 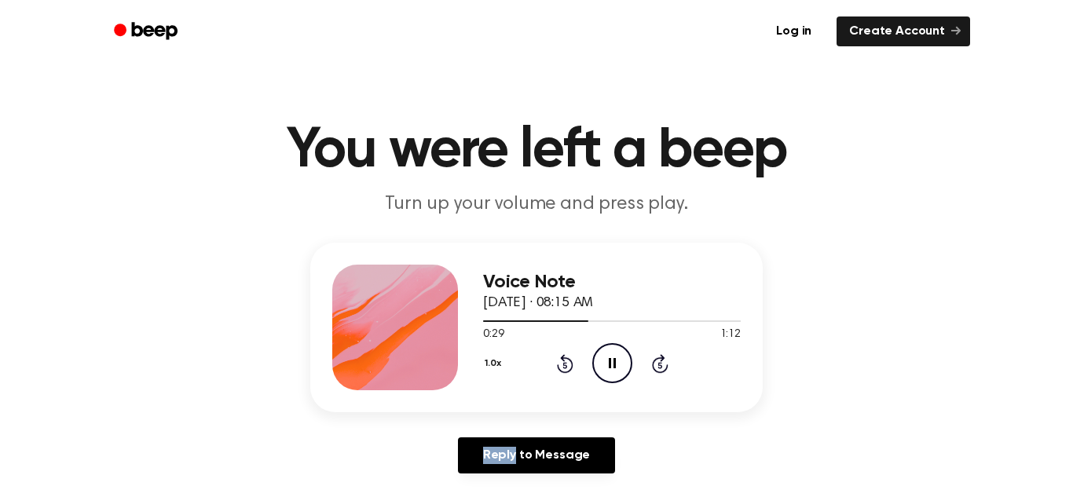 What do you see at coordinates (536, 456) in the screenshot?
I see `a: Reply to Message` at bounding box center [536, 456].